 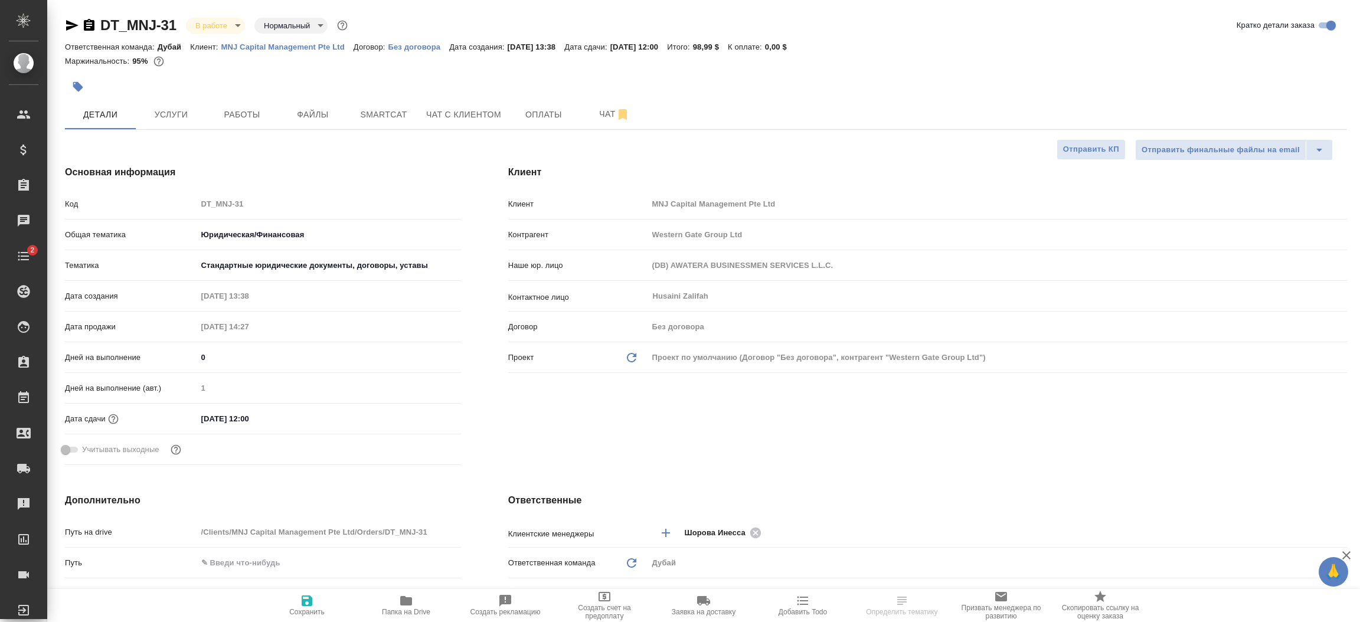 What do you see at coordinates (521, 358) in the screenshot?
I see `p: Проект` at bounding box center [521, 358].